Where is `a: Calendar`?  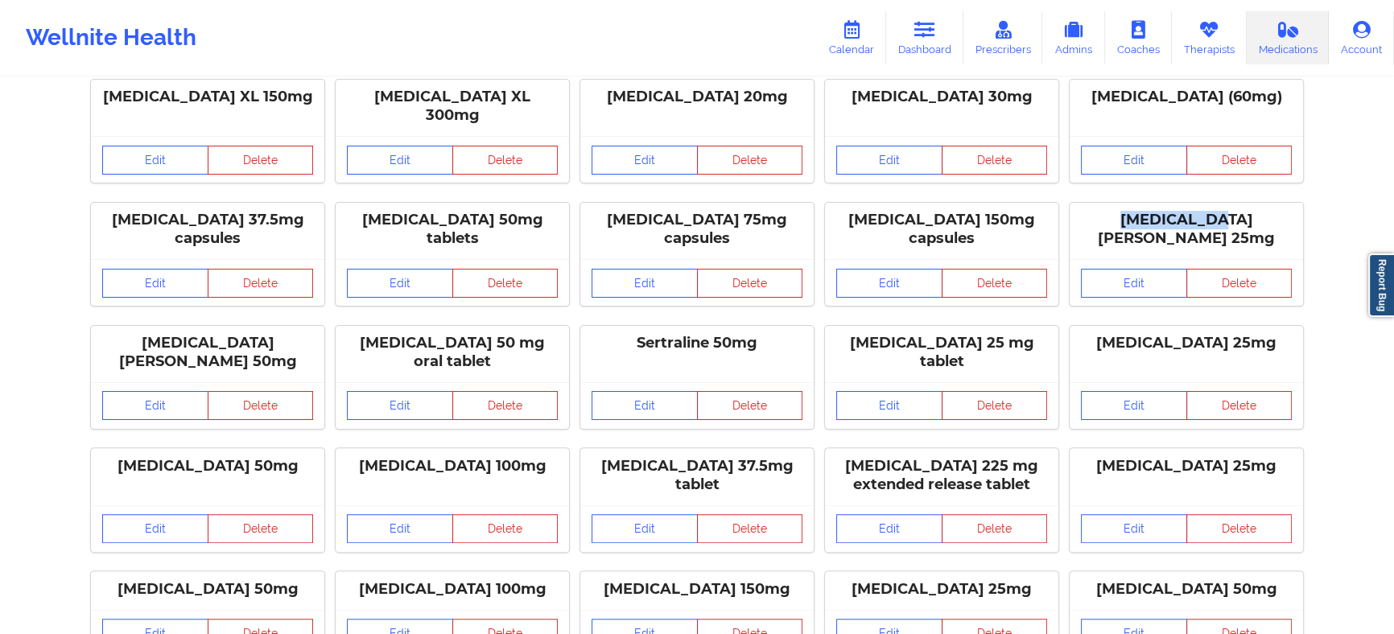
a: Calendar is located at coordinates (851, 38).